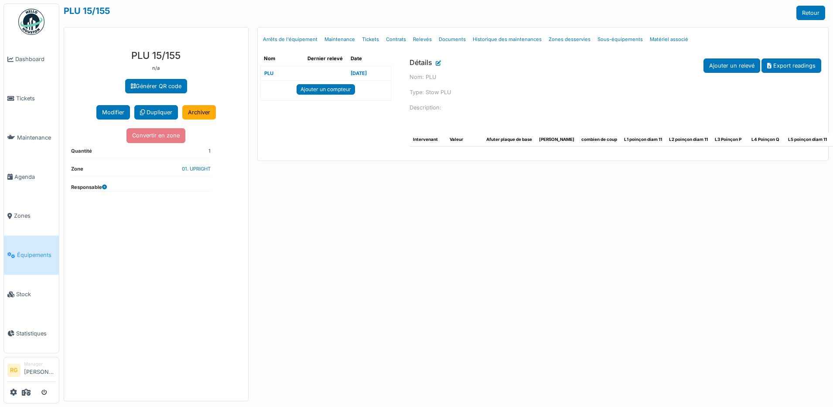 This screenshot has width=833, height=407. I want to click on a: Matériel associé, so click(669, 39).